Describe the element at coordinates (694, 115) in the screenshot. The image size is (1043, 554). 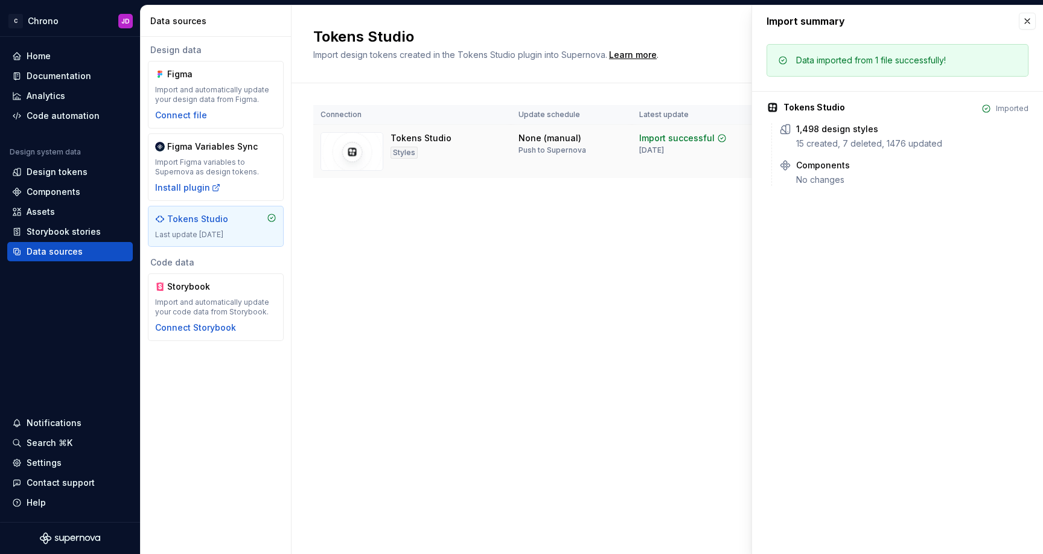
I see `th: Latest update` at that location.